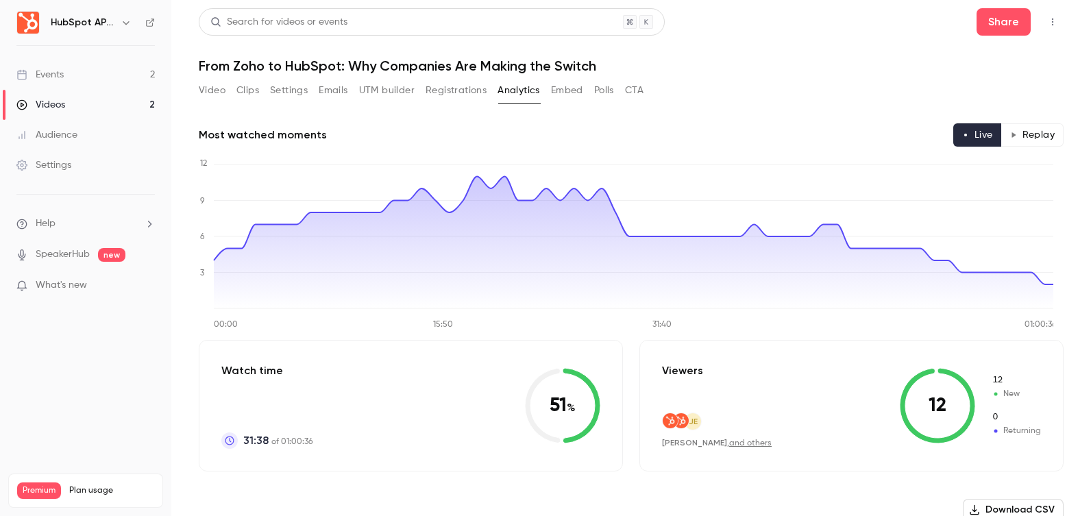 The height and width of the screenshot is (516, 1091). Describe the element at coordinates (28, 23) in the screenshot. I see `img: HubSpot APAC` at that location.